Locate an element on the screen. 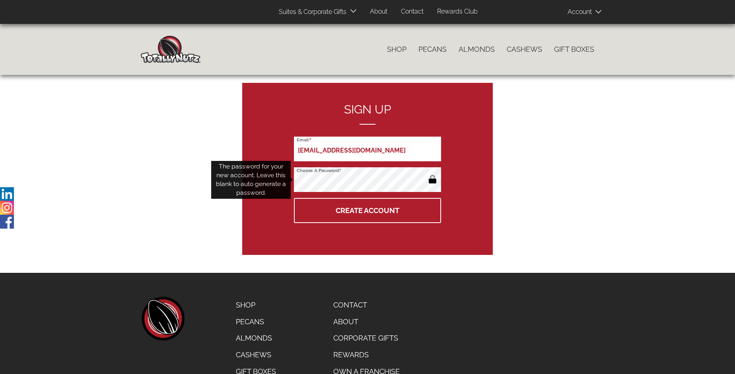 The height and width of the screenshot is (374, 735). button: Create Account is located at coordinates (368, 210).